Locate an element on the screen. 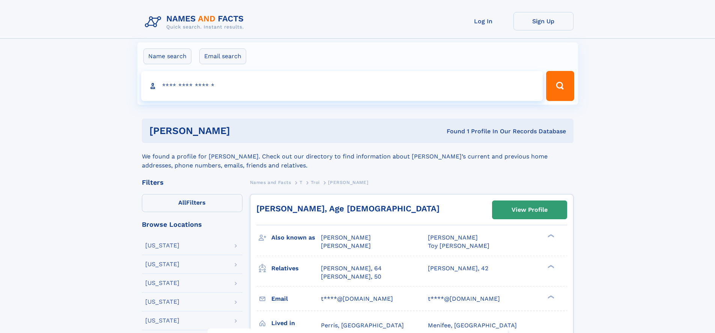 The image size is (715, 333). a: Troi is located at coordinates (315, 182).